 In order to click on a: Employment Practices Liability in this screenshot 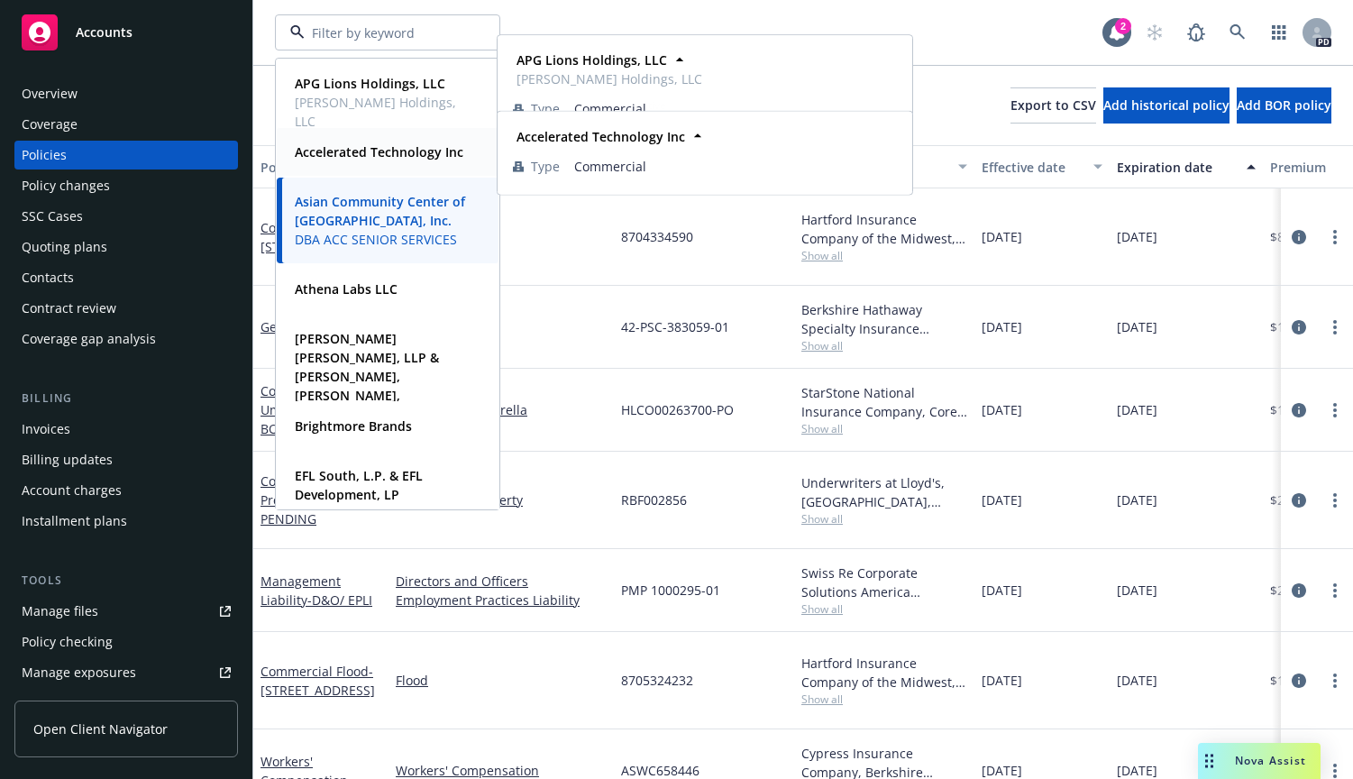, I will do `click(501, 600)`.